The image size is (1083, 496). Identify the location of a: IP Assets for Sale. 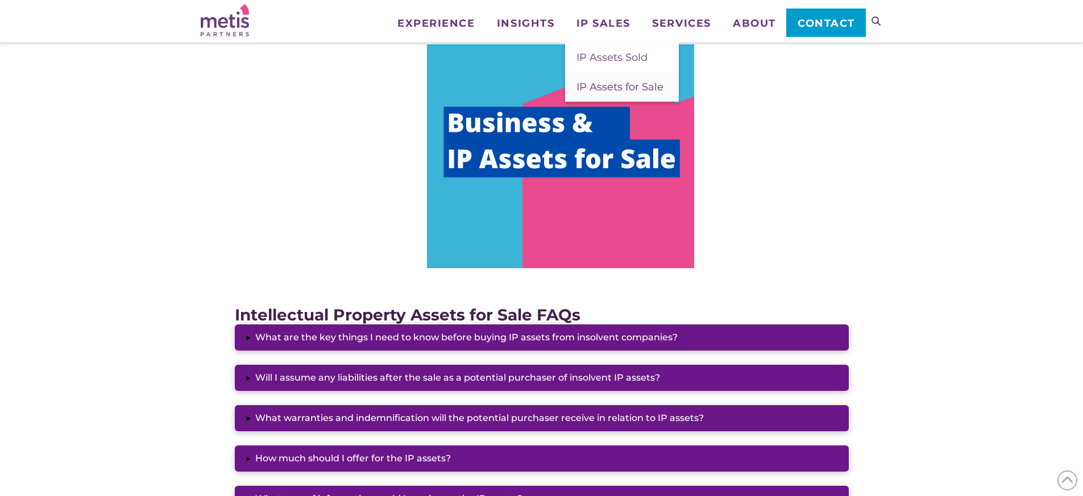
(622, 87).